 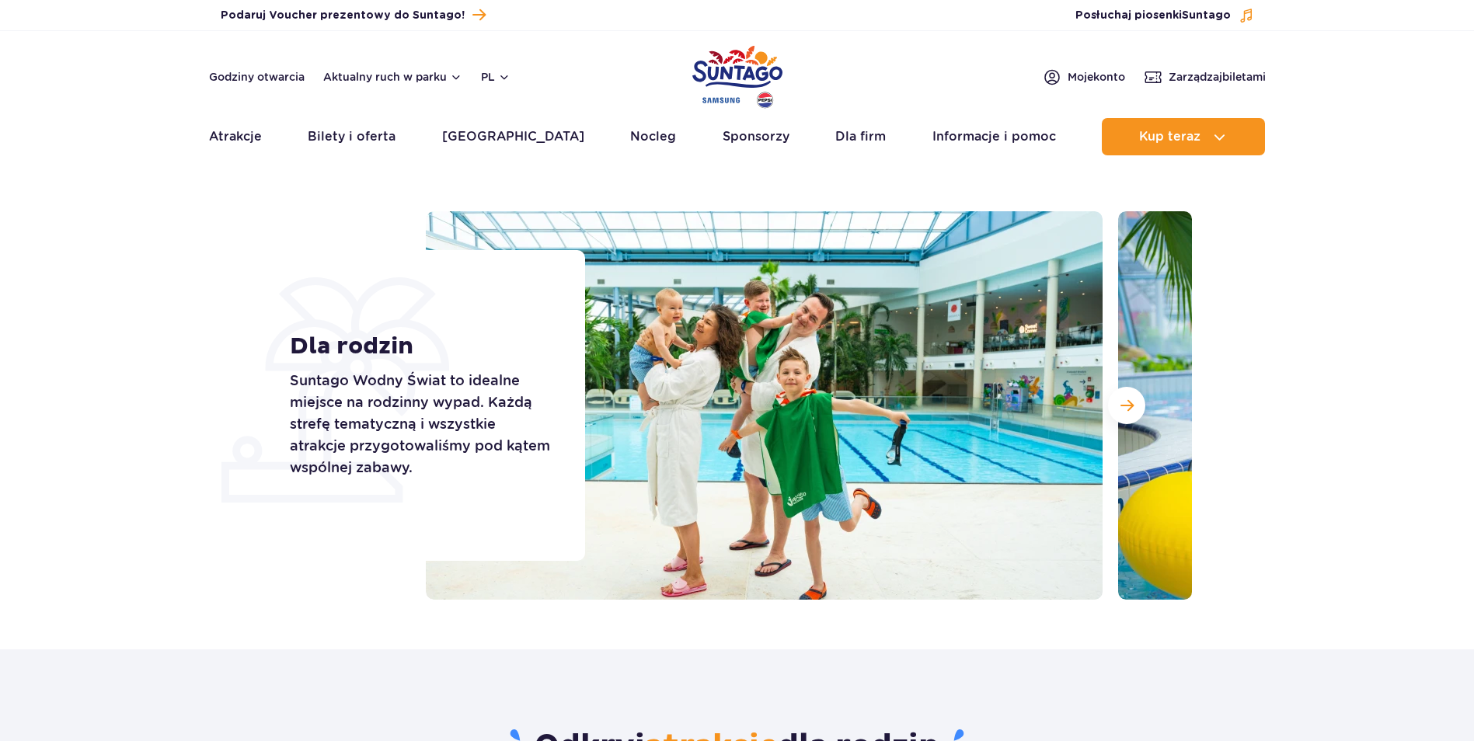 What do you see at coordinates (496, 77) in the screenshot?
I see `button: pl` at bounding box center [496, 77].